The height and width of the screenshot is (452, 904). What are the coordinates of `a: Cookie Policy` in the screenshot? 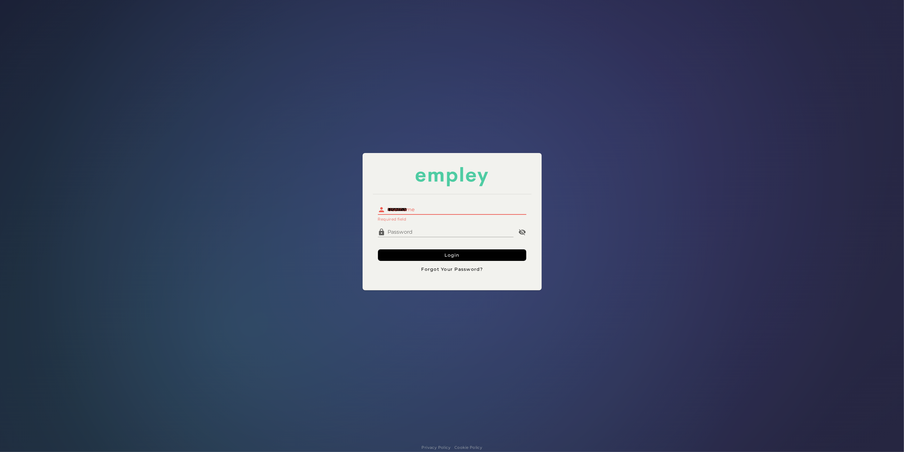 It's located at (468, 447).